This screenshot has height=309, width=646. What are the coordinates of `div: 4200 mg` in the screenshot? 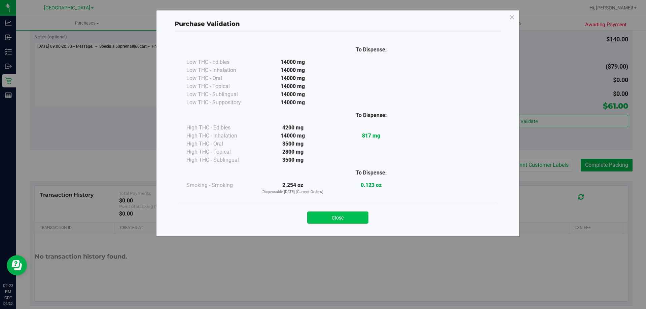 It's located at (293, 128).